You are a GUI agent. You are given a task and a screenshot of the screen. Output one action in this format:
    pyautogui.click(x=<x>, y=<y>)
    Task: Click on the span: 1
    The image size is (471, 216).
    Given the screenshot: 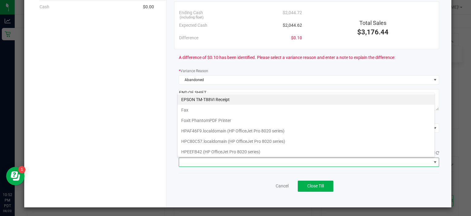 What is the action you would take?
    pyautogui.click(x=4, y=3)
    